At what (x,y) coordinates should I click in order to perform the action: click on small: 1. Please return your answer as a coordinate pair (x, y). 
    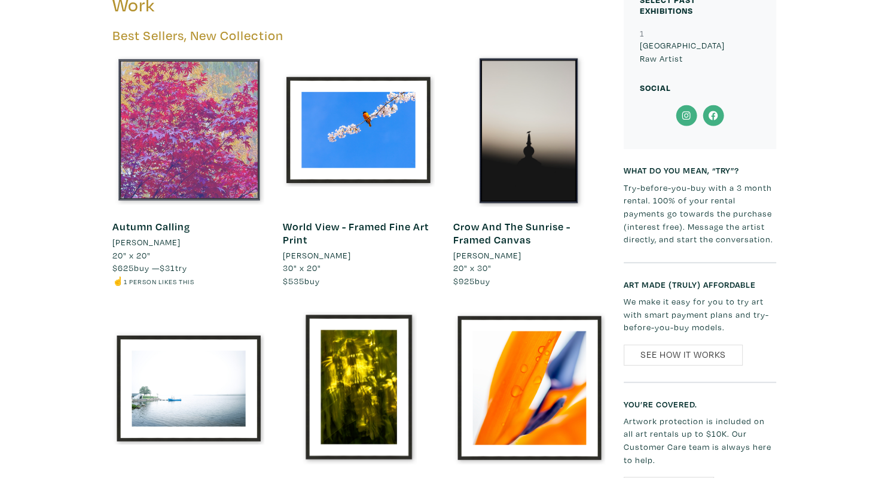
    Looking at the image, I should click on (642, 33).